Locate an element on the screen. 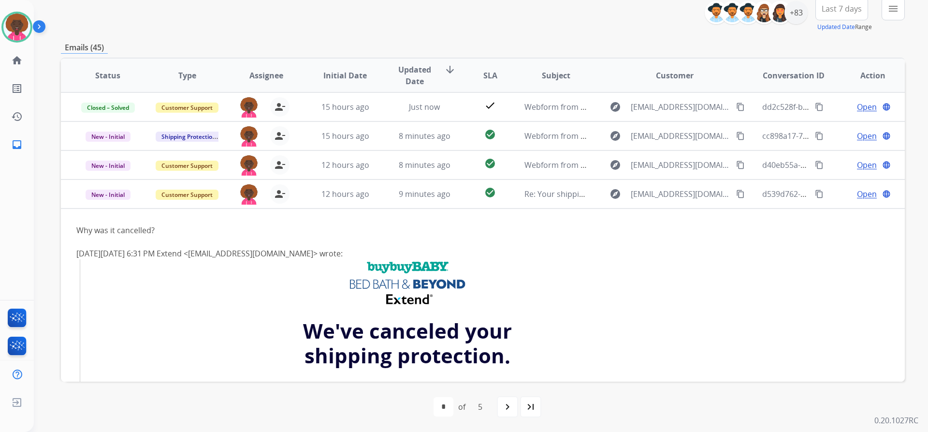  div: +83 is located at coordinates (796, 13).